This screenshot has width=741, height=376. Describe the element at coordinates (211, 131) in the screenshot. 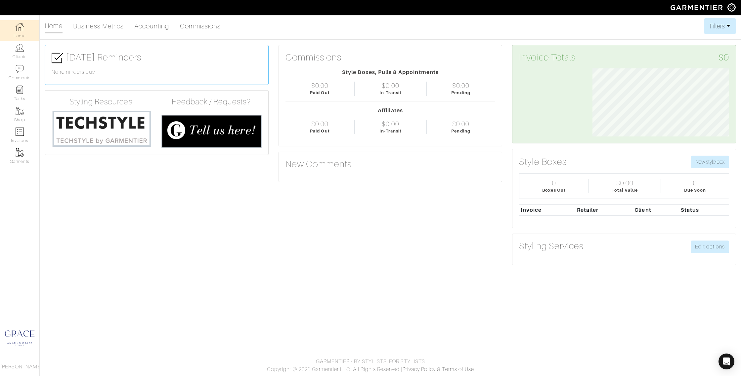

I see `img: feedback_requests-3821251ac2bd56c73c230f3229a5b25d6eb027adea667894f41107c140538ee0.png` at that location.